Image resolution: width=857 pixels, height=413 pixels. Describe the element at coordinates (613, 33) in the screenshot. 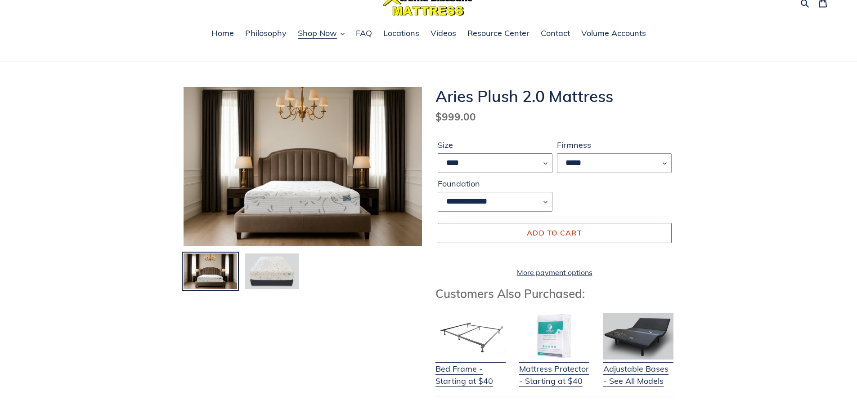

I see `span: Volume Accounts` at that location.